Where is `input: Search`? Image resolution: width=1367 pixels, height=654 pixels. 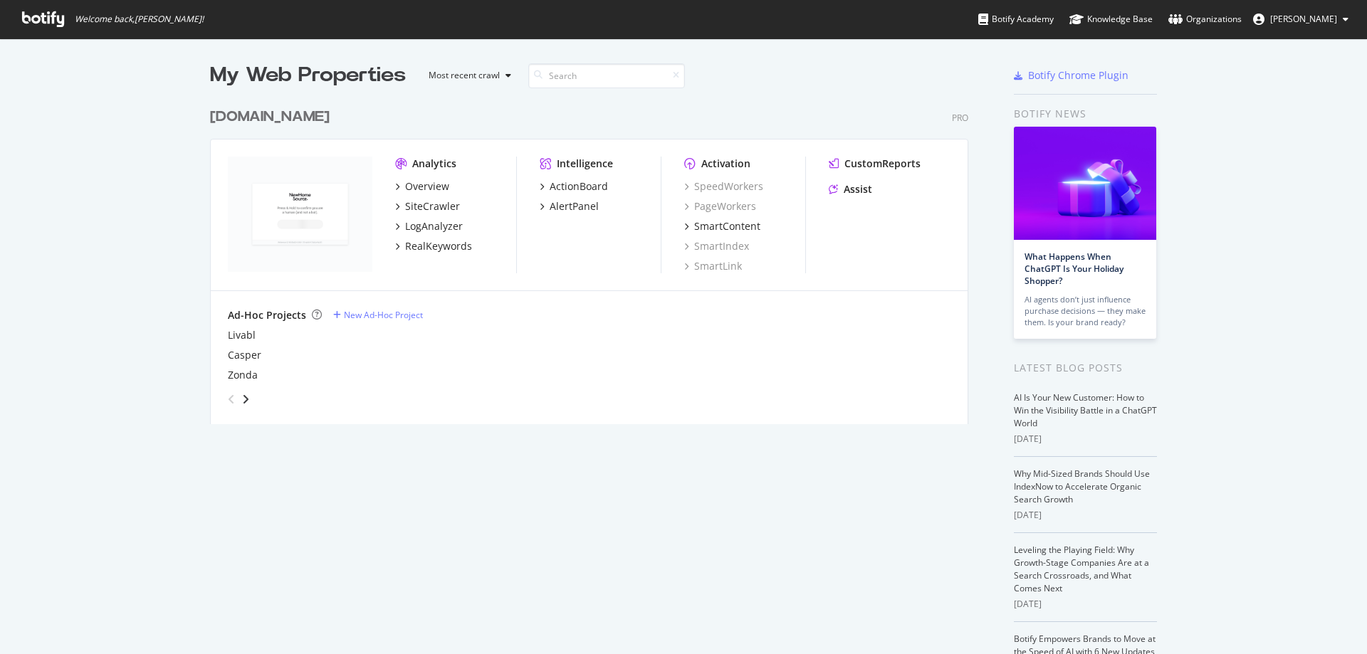 input: Search is located at coordinates (607, 75).